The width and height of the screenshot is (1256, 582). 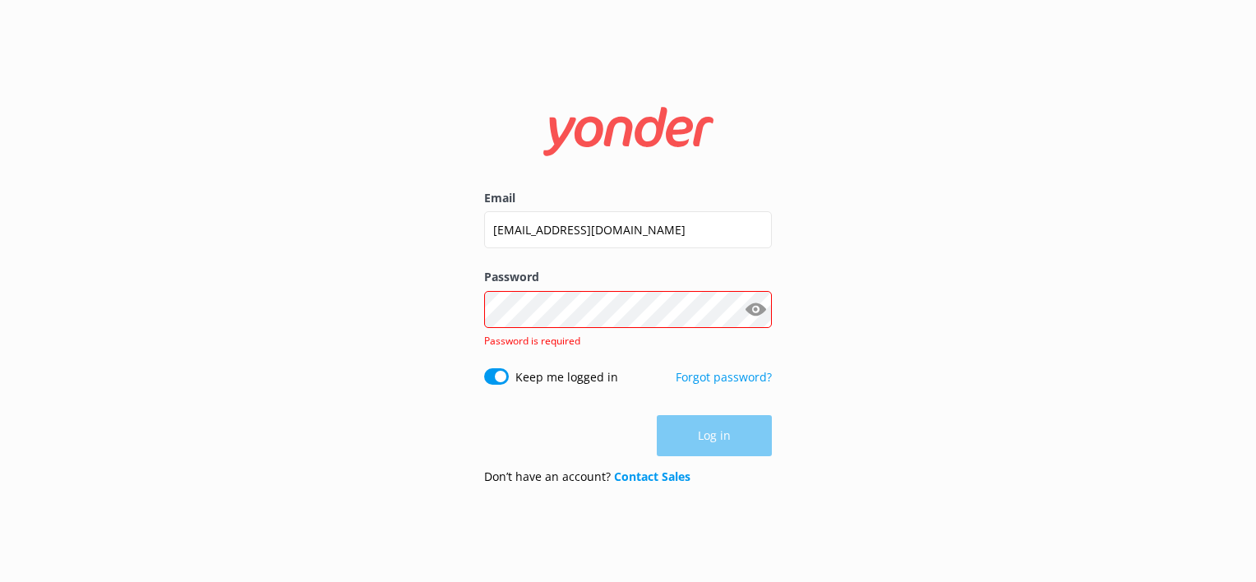 I want to click on input: user@emailaddress.com, so click(x=628, y=229).